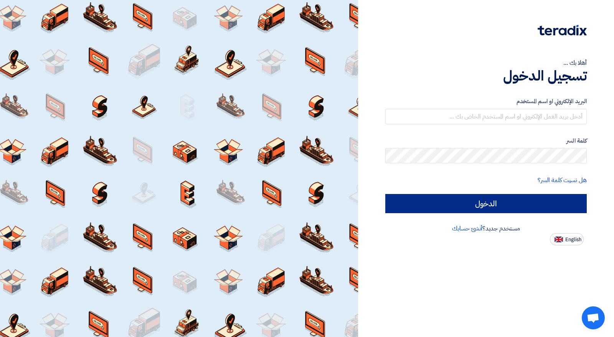  What do you see at coordinates (486, 204) in the screenshot?
I see `input: الدخول` at bounding box center [486, 204].